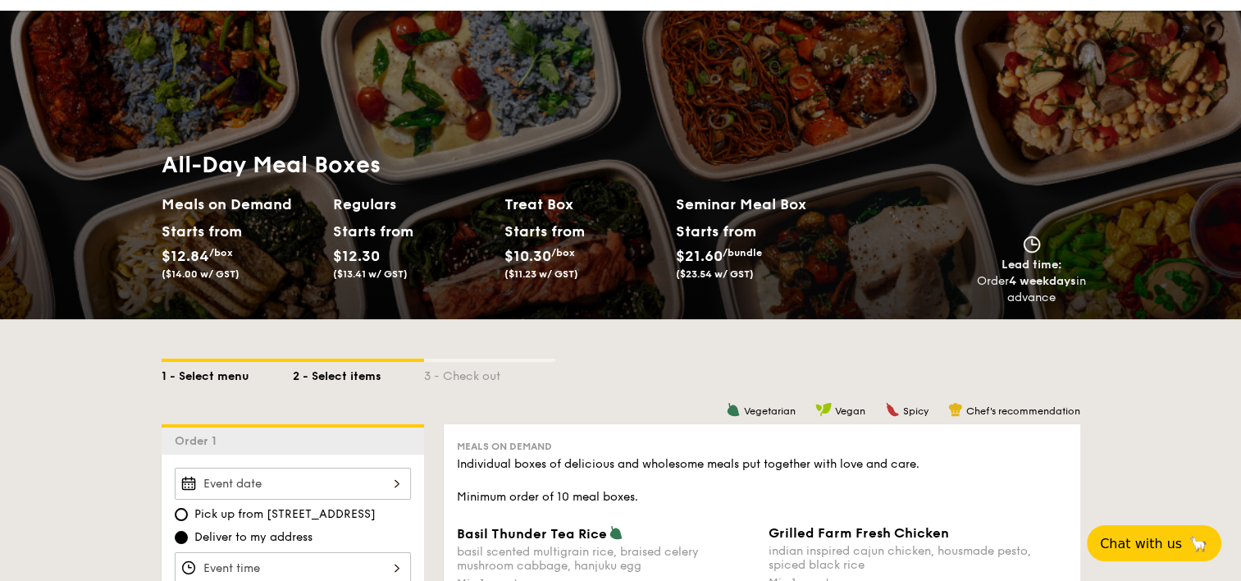 The image size is (1241, 581). Describe the element at coordinates (1023, 411) in the screenshot. I see `span: Chef's recommendation` at that location.